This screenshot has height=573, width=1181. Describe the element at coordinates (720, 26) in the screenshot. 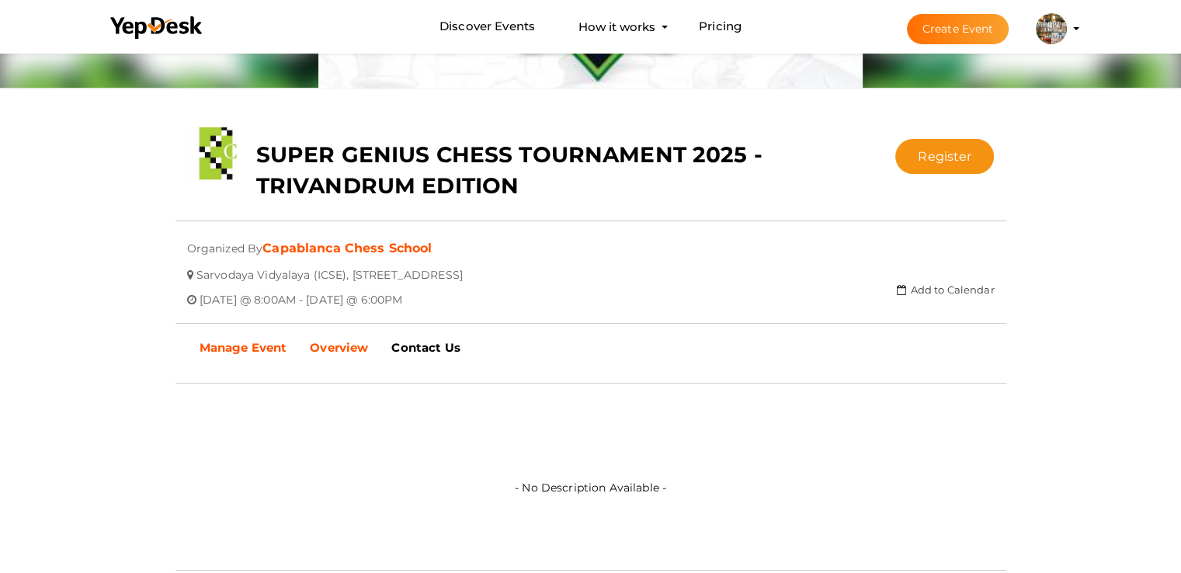

I see `a: Pricing` at that location.